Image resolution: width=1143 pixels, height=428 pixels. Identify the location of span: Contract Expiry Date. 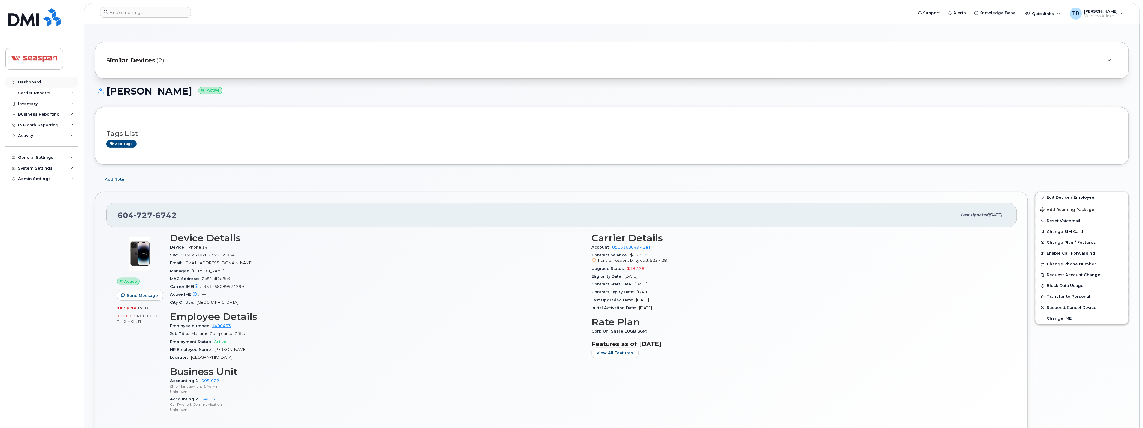
(614, 292).